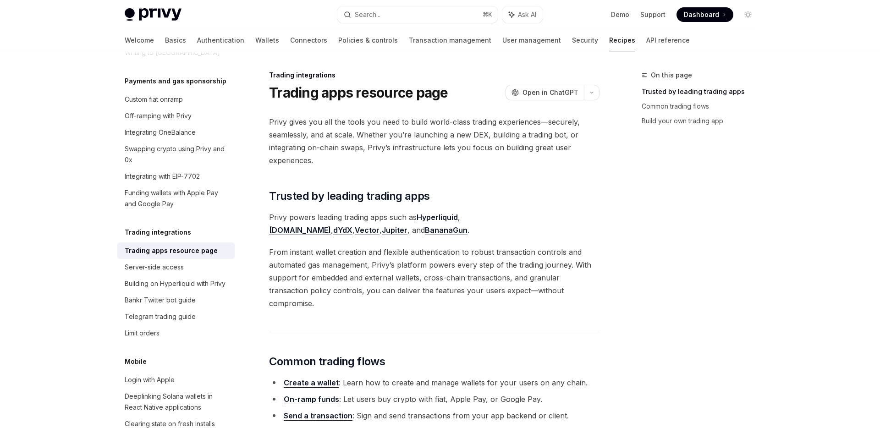 This screenshot has width=880, height=428. What do you see at coordinates (158, 116) in the screenshot?
I see `div: Off-ramping with Privy` at bounding box center [158, 116].